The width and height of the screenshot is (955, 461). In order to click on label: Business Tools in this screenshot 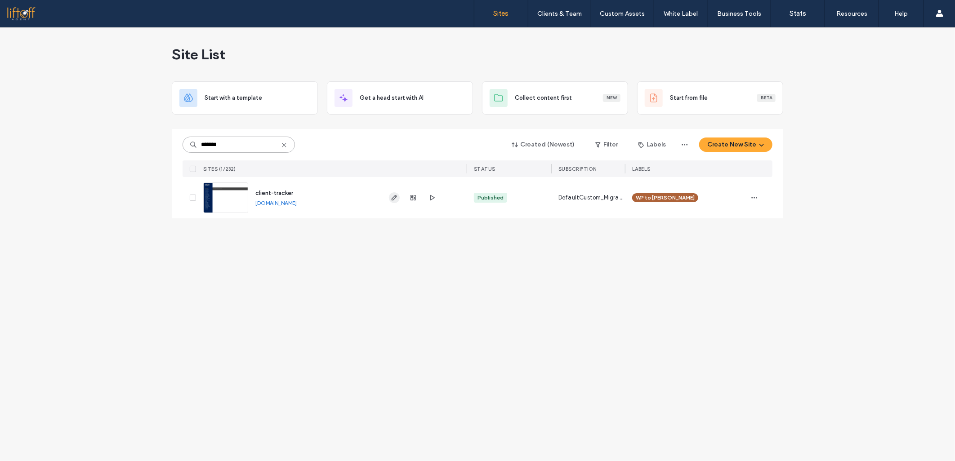, I will do `click(740, 13)`.